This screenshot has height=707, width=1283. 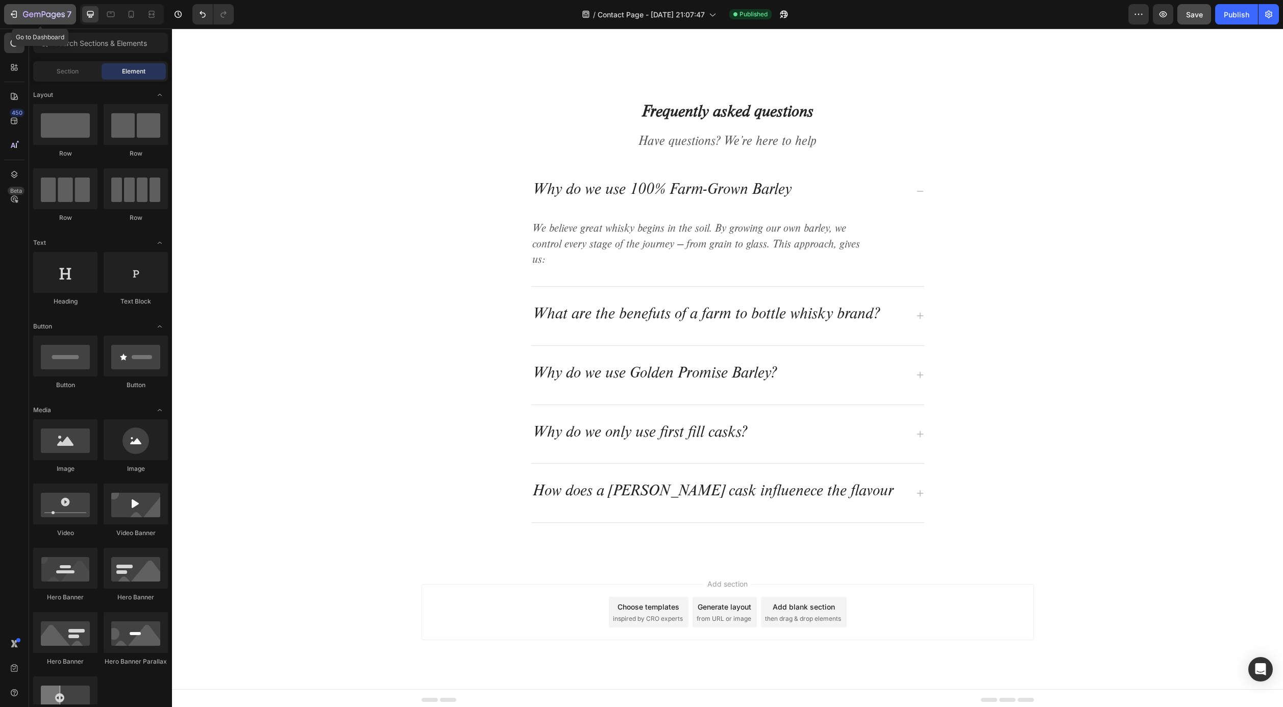 What do you see at coordinates (552, 591) in the screenshot?
I see `span: from URL or image` at bounding box center [552, 591].